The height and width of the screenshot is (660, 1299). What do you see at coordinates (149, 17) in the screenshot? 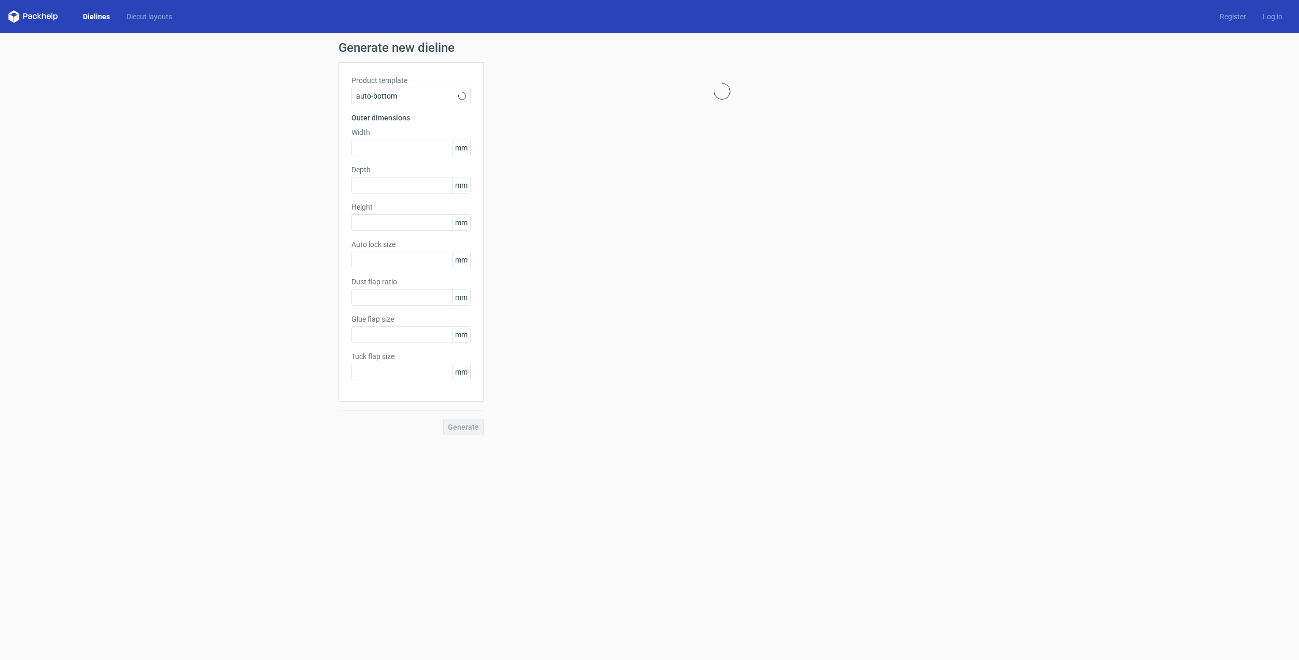
I see `a: Diecut layouts` at bounding box center [149, 17].